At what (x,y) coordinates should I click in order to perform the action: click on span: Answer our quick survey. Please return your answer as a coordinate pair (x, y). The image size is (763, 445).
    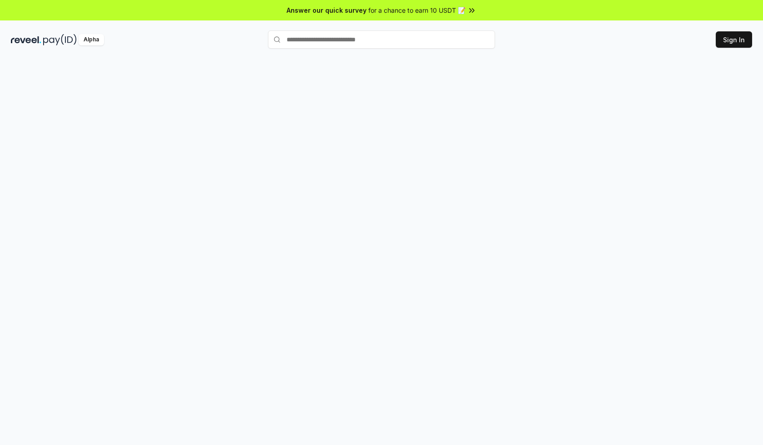
    Looking at the image, I should click on (327, 10).